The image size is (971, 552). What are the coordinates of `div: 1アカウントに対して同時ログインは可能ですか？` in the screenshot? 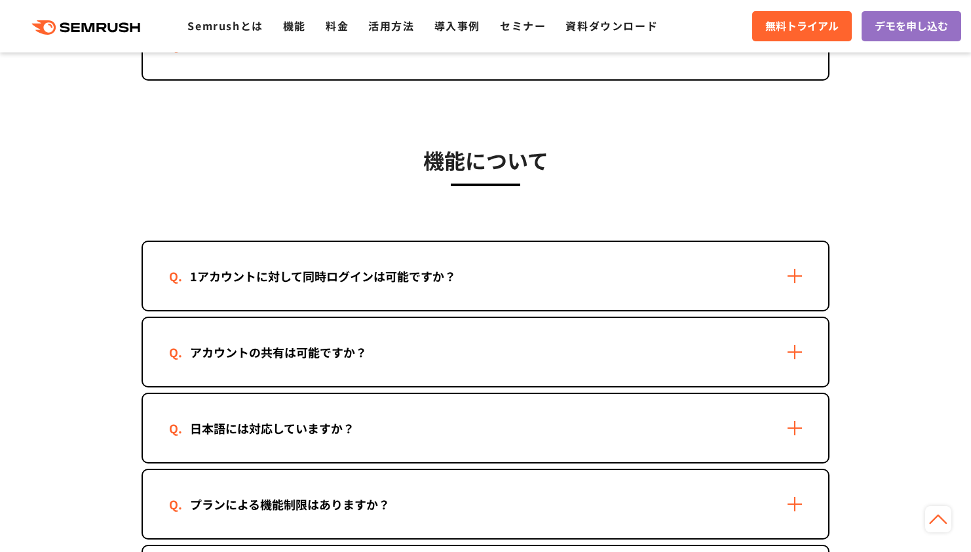 It's located at (323, 276).